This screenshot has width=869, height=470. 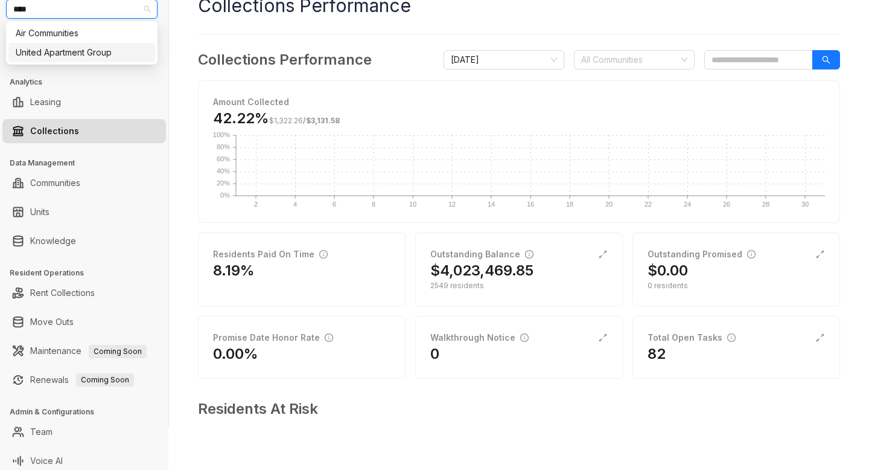 I want to click on li: Maintenance, so click(x=84, y=351).